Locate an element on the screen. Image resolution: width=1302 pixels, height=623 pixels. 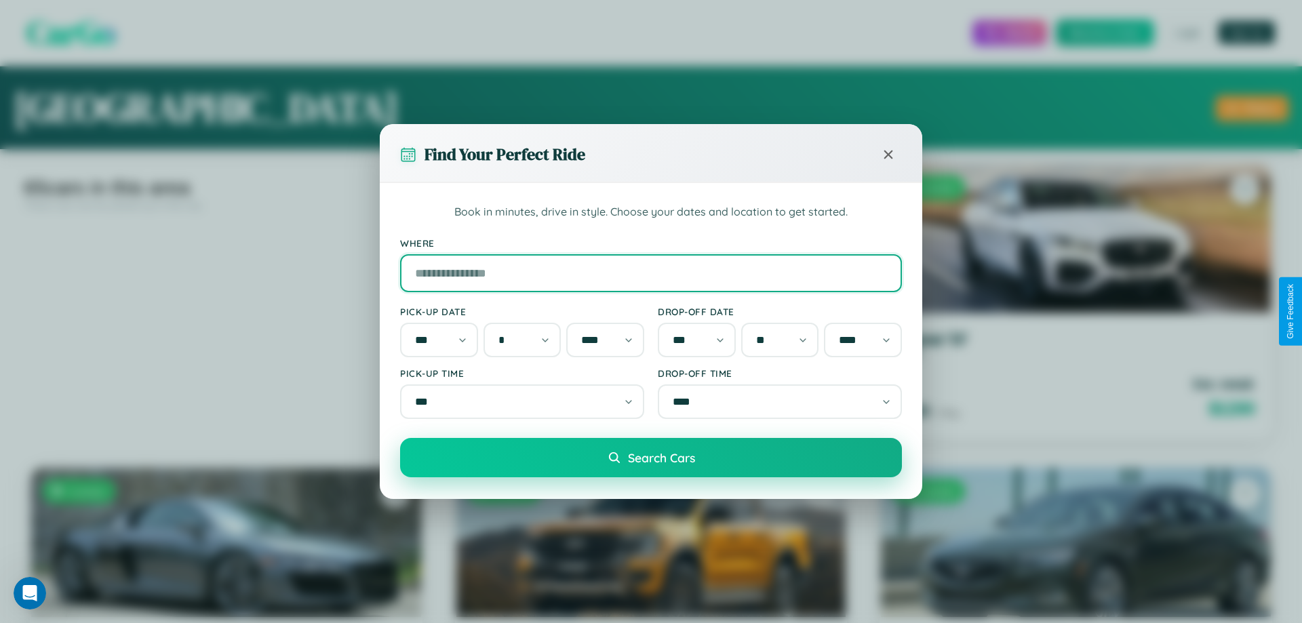
label: Where is located at coordinates (651, 243).